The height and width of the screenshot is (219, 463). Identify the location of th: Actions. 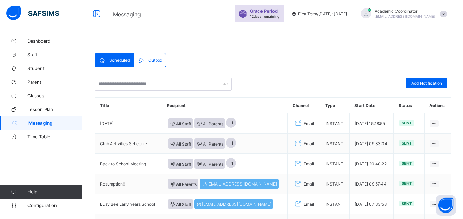
(437, 106).